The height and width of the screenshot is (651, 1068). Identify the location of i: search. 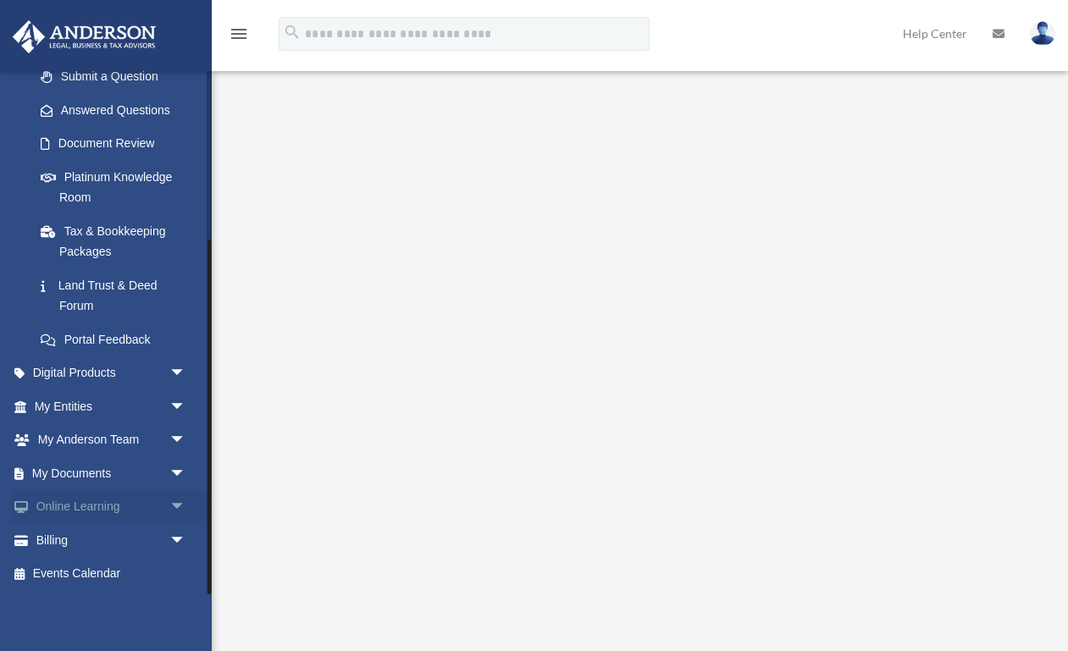
(292, 32).